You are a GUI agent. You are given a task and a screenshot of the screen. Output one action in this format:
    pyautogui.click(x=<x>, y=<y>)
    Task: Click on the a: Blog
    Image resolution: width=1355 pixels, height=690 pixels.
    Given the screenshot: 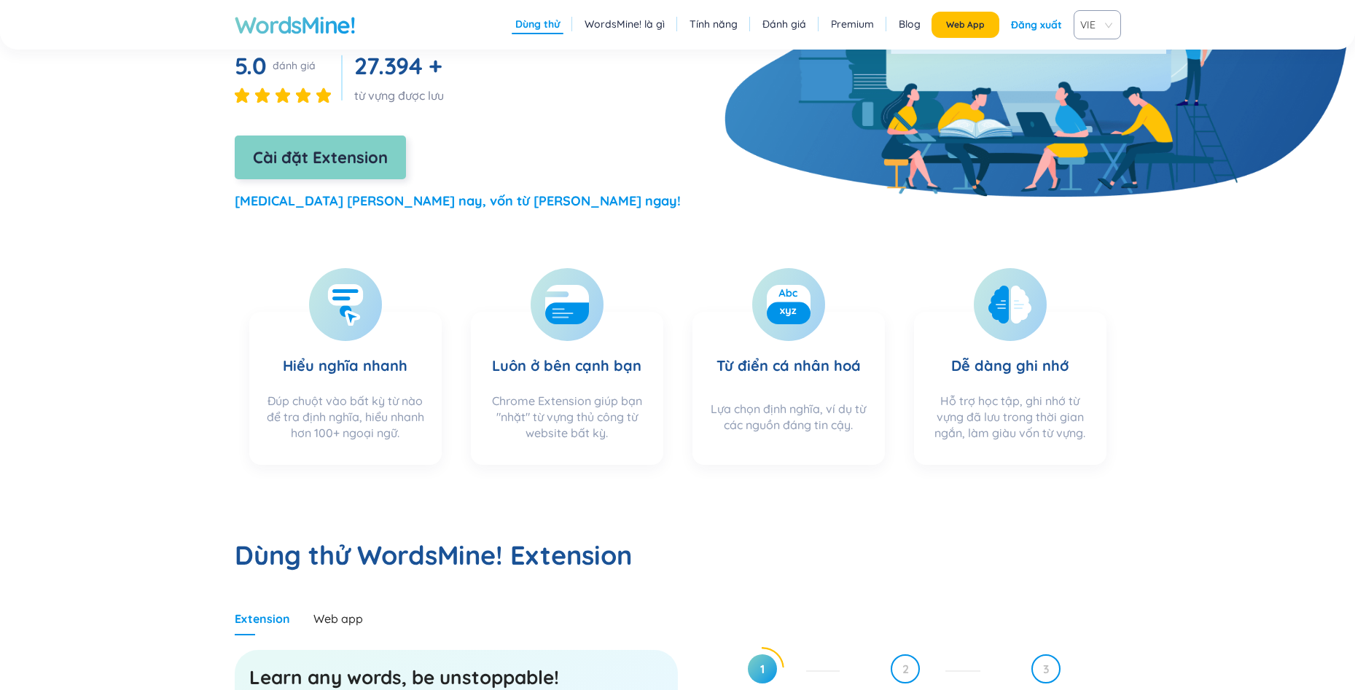 What is the action you would take?
    pyautogui.click(x=910, y=24)
    